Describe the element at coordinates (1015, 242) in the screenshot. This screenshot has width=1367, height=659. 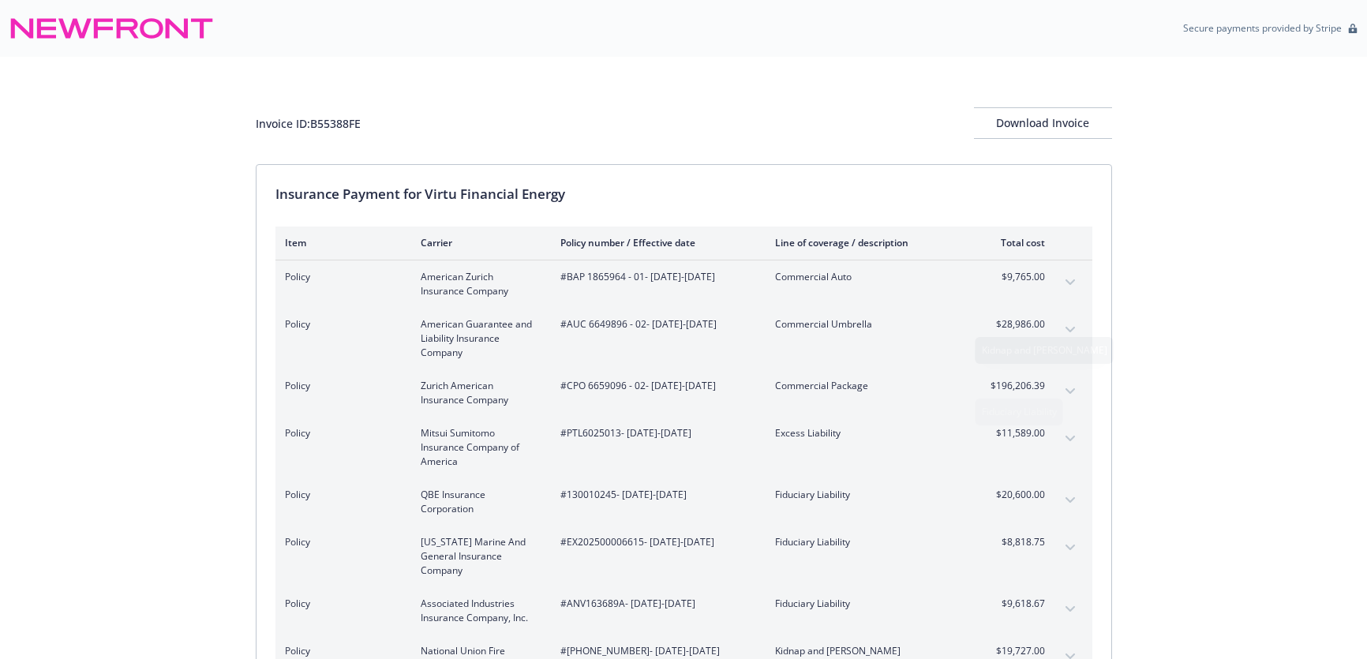
I see `div: Total cost` at that location.